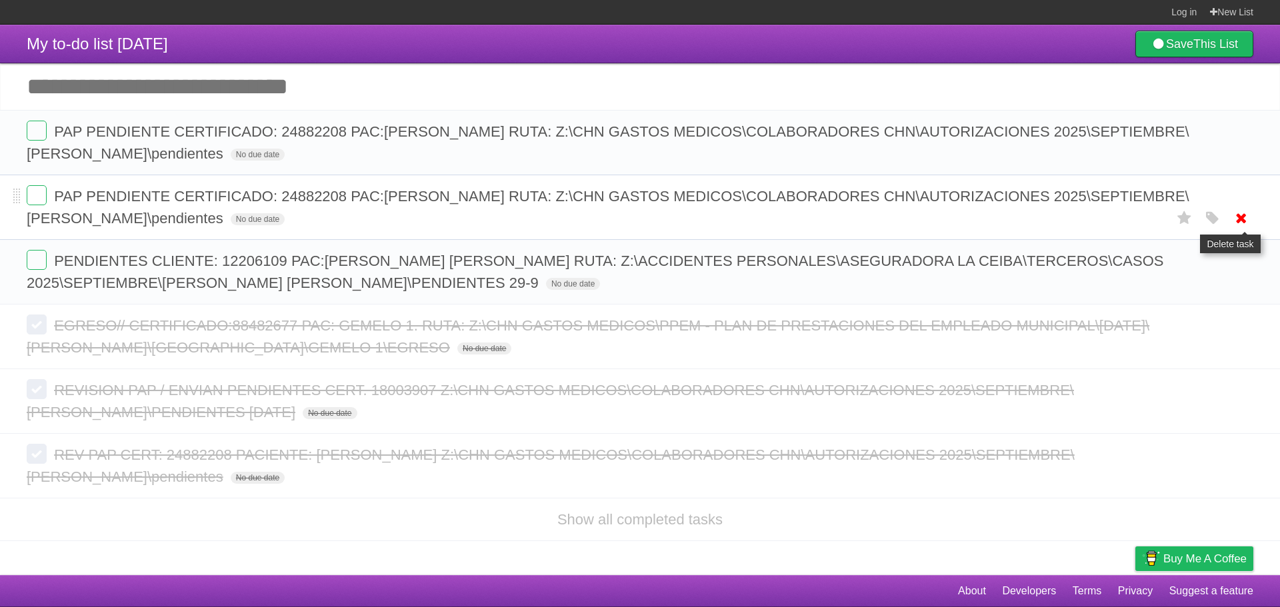 Image resolution: width=1280 pixels, height=607 pixels. I want to click on span: Buy me a coffee, so click(1204, 559).